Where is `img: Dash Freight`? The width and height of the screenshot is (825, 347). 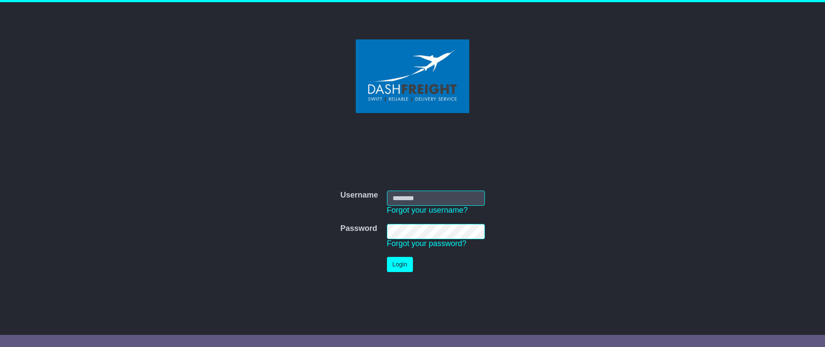 img: Dash Freight is located at coordinates (412, 76).